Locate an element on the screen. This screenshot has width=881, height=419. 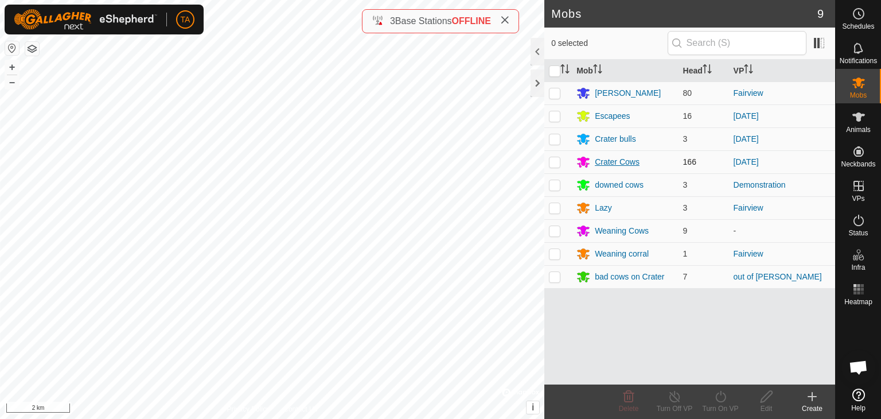
span: Base Stations is located at coordinates (423, 21).